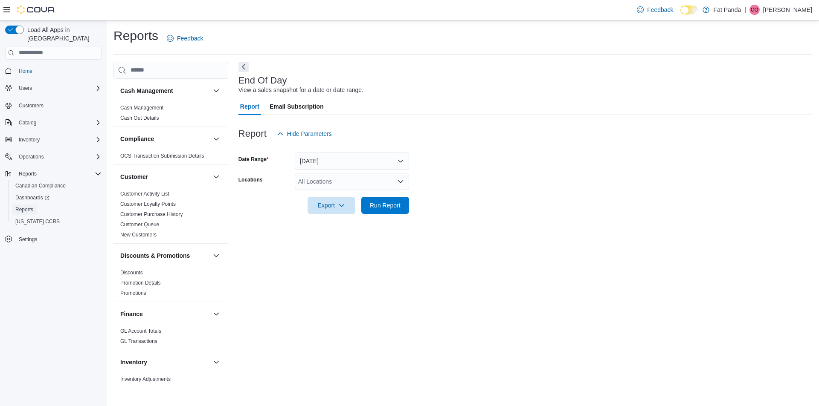 The width and height of the screenshot is (819, 406). Describe the element at coordinates (680, 14) in the screenshot. I see `span: Dark Mode` at that location.